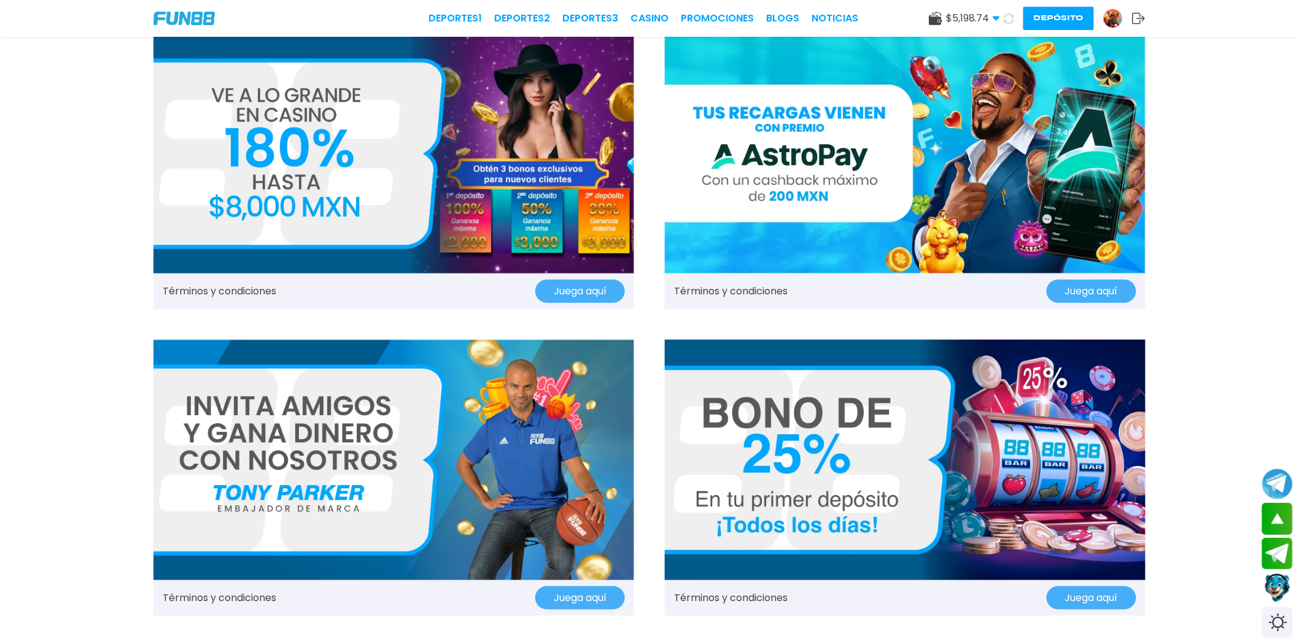  What do you see at coordinates (1277, 623) in the screenshot?
I see `div: Switch theme` at bounding box center [1277, 623].